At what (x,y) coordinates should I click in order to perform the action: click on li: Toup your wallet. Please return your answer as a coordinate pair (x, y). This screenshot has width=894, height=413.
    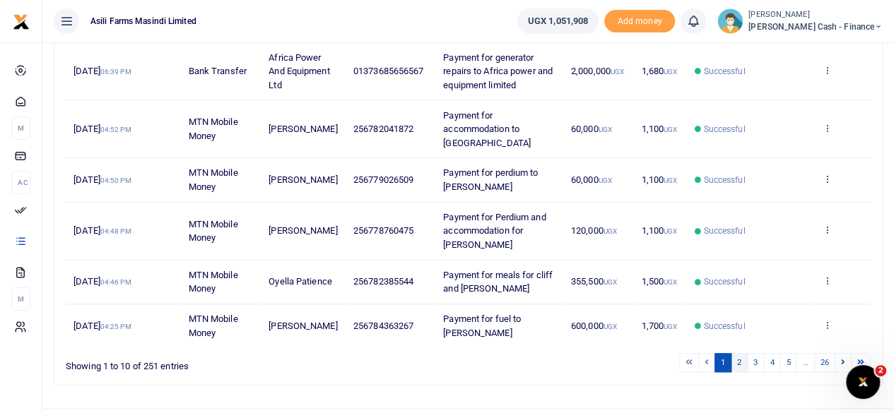
    Looking at the image, I should click on (640, 21).